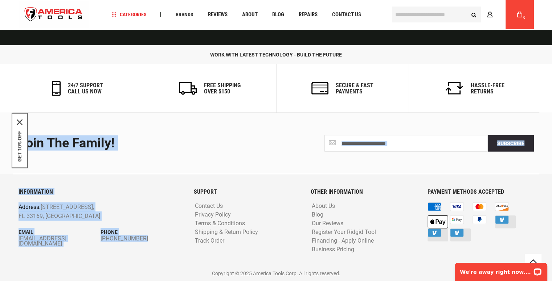 This screenshot has height=281, width=552. I want to click on p: We're away right now. Please check back later!, so click(46, 14).